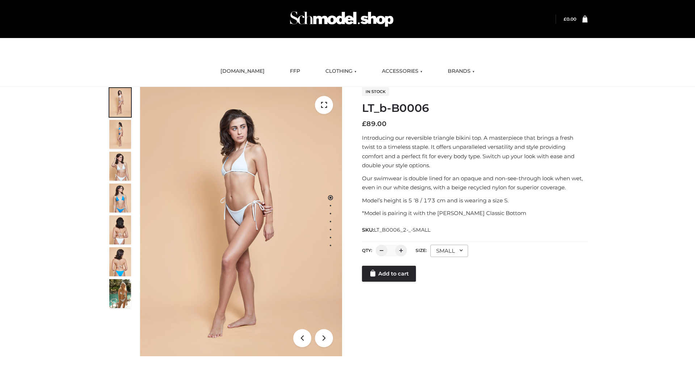 The image size is (695, 391). Describe the element at coordinates (120, 102) in the screenshot. I see `img: ArielClassicBikiniTop_CloudNine_AzureSky_OW114ECO_1-scaled.jpg` at that location.